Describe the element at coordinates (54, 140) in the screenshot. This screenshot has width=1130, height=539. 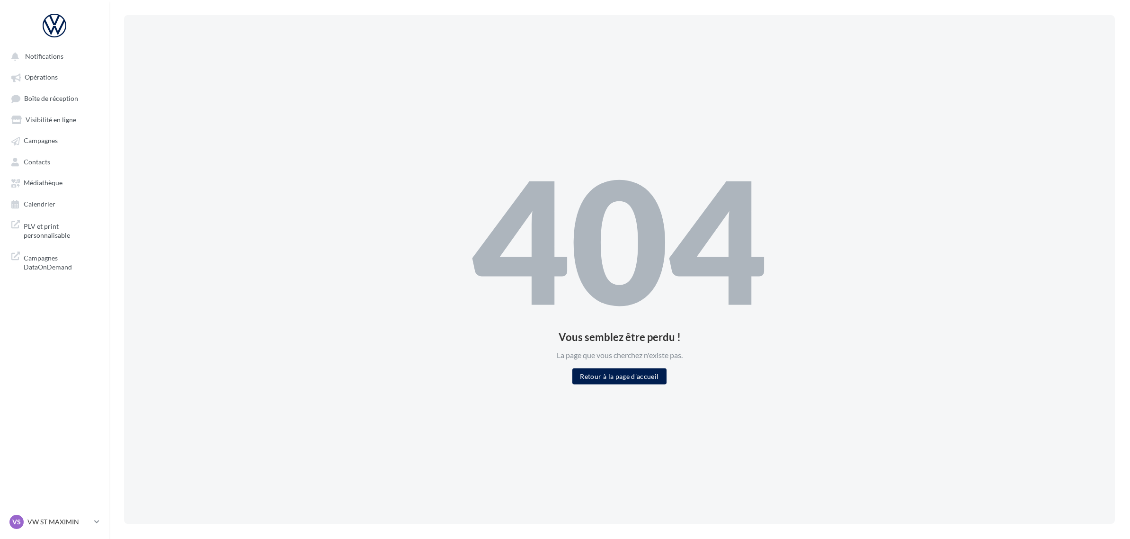
I see `a: Campagnes` at that location.